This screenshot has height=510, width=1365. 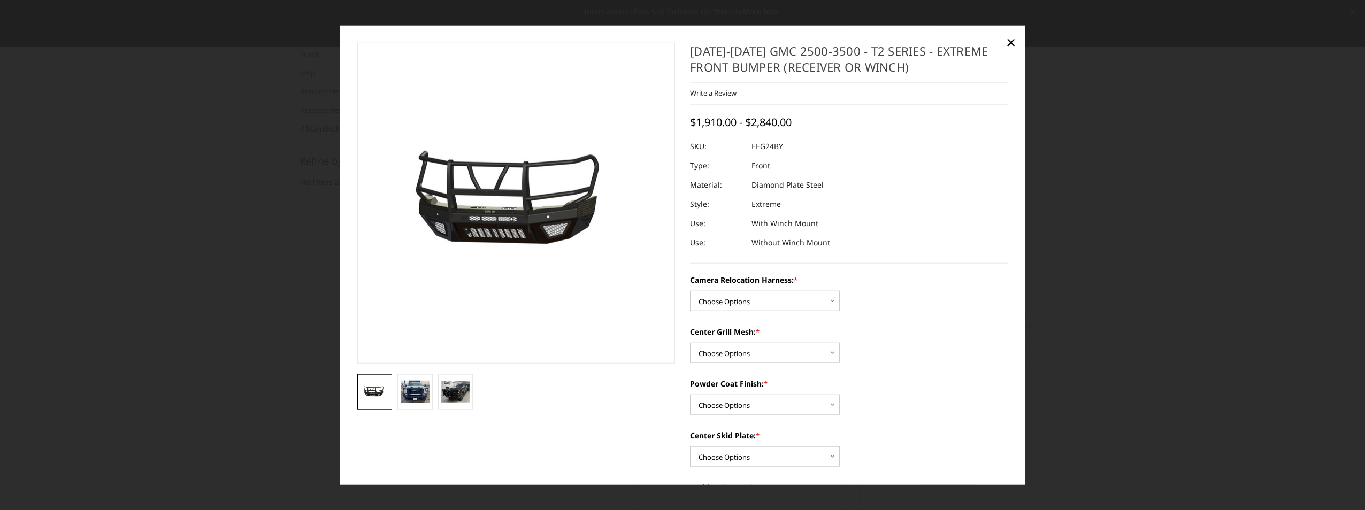 I want to click on dt: Style:, so click(x=717, y=204).